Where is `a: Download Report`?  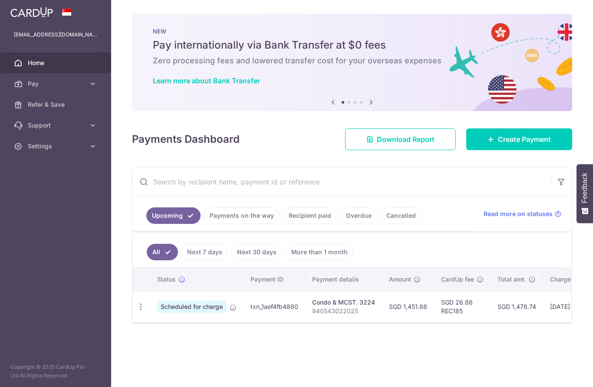 a: Download Report is located at coordinates (400, 139).